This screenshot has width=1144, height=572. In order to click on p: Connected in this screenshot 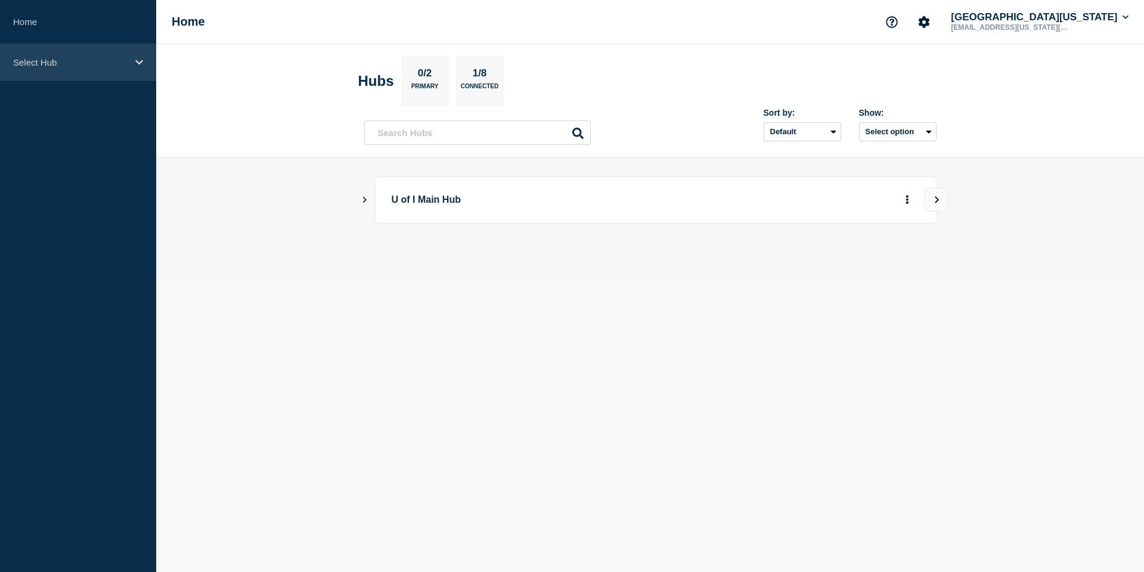, I will do `click(479, 89)`.